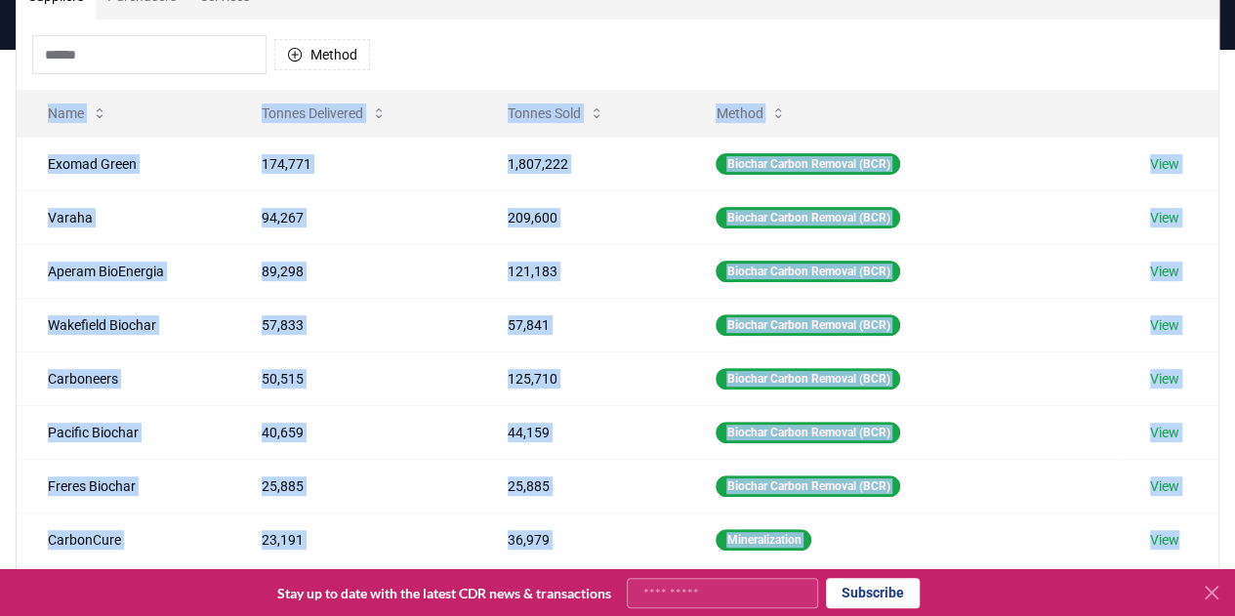 The width and height of the screenshot is (1235, 616). I want to click on button: Tonnes Delivered, so click(324, 113).